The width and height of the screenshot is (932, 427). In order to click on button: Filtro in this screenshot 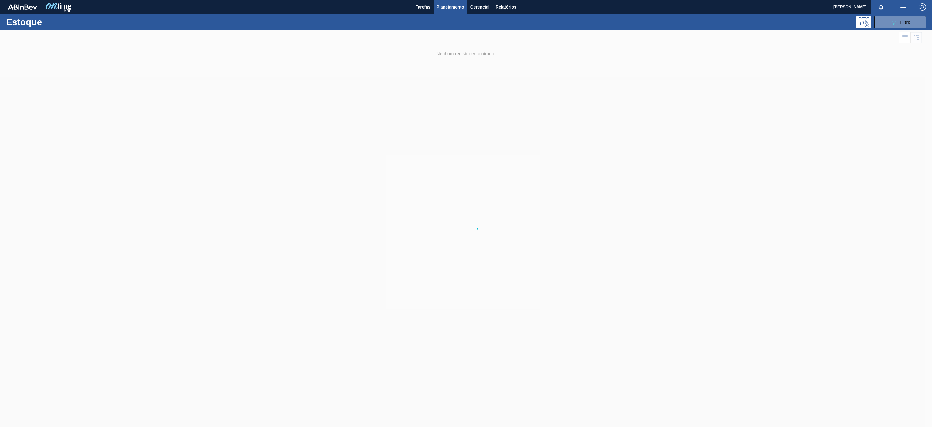, I will do `click(901, 22)`.